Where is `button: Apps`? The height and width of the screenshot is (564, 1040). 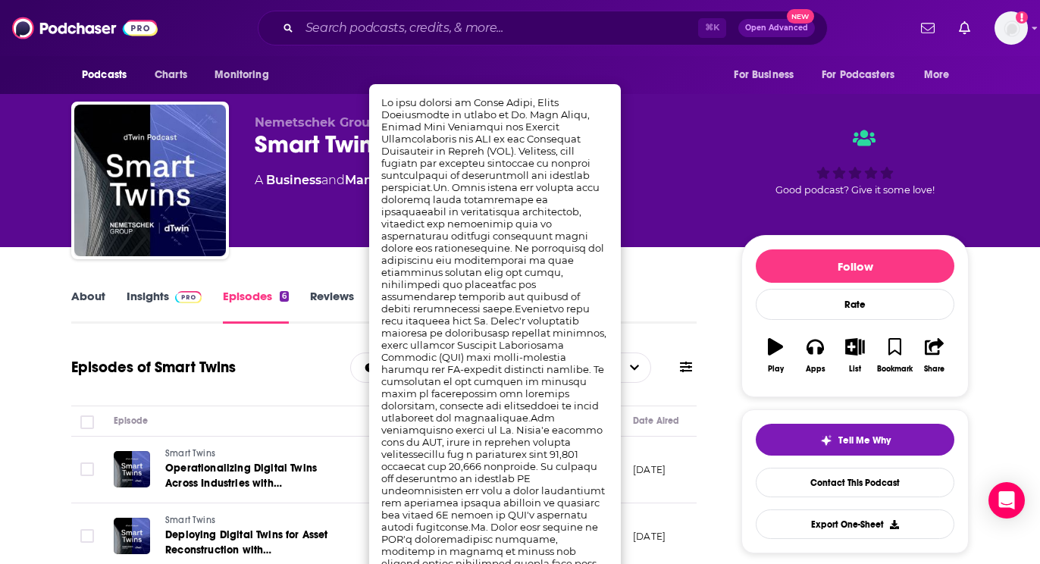 button: Apps is located at coordinates (815, 356).